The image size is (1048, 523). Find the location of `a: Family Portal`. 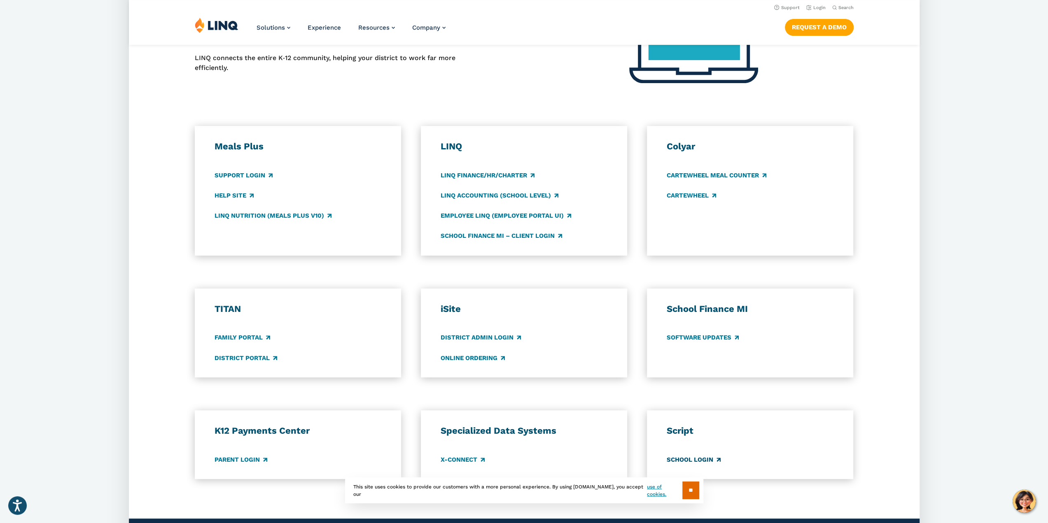

a: Family Portal is located at coordinates (242, 338).